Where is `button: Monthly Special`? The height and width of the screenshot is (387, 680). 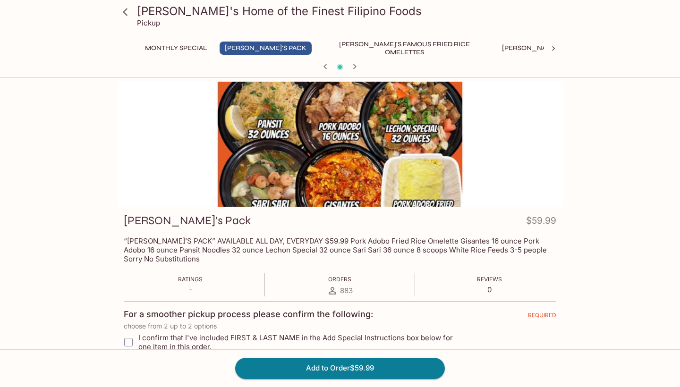 button: Monthly Special is located at coordinates (176, 48).